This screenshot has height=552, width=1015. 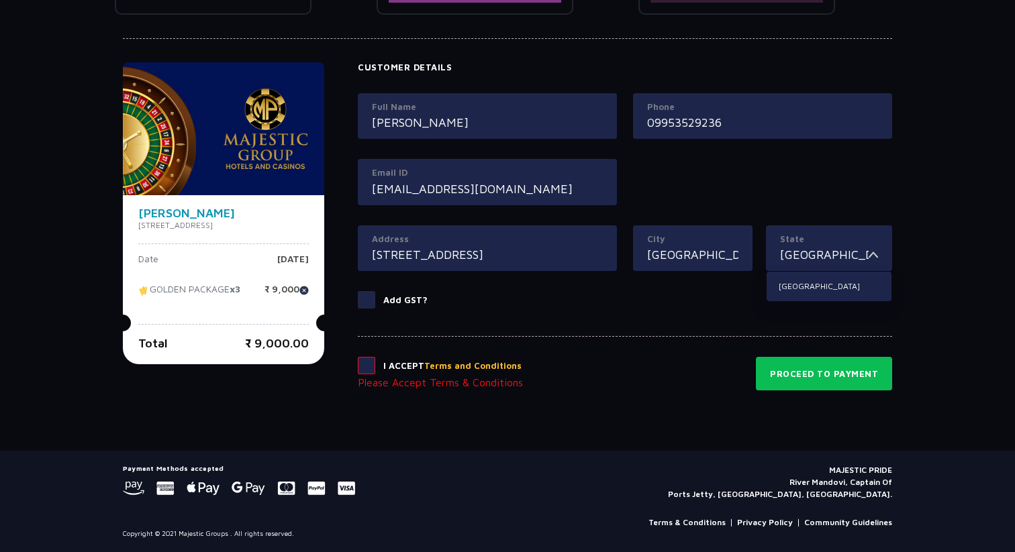 I want to click on label: Address, so click(x=487, y=240).